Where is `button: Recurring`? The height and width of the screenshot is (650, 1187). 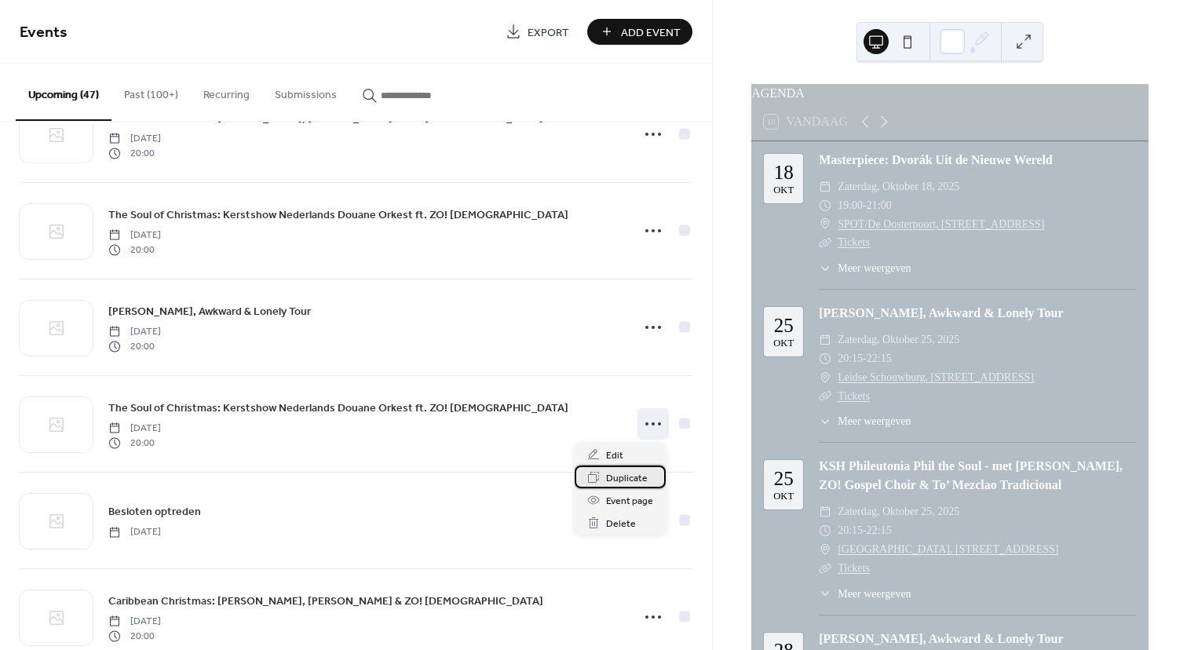 button: Recurring is located at coordinates (226, 91).